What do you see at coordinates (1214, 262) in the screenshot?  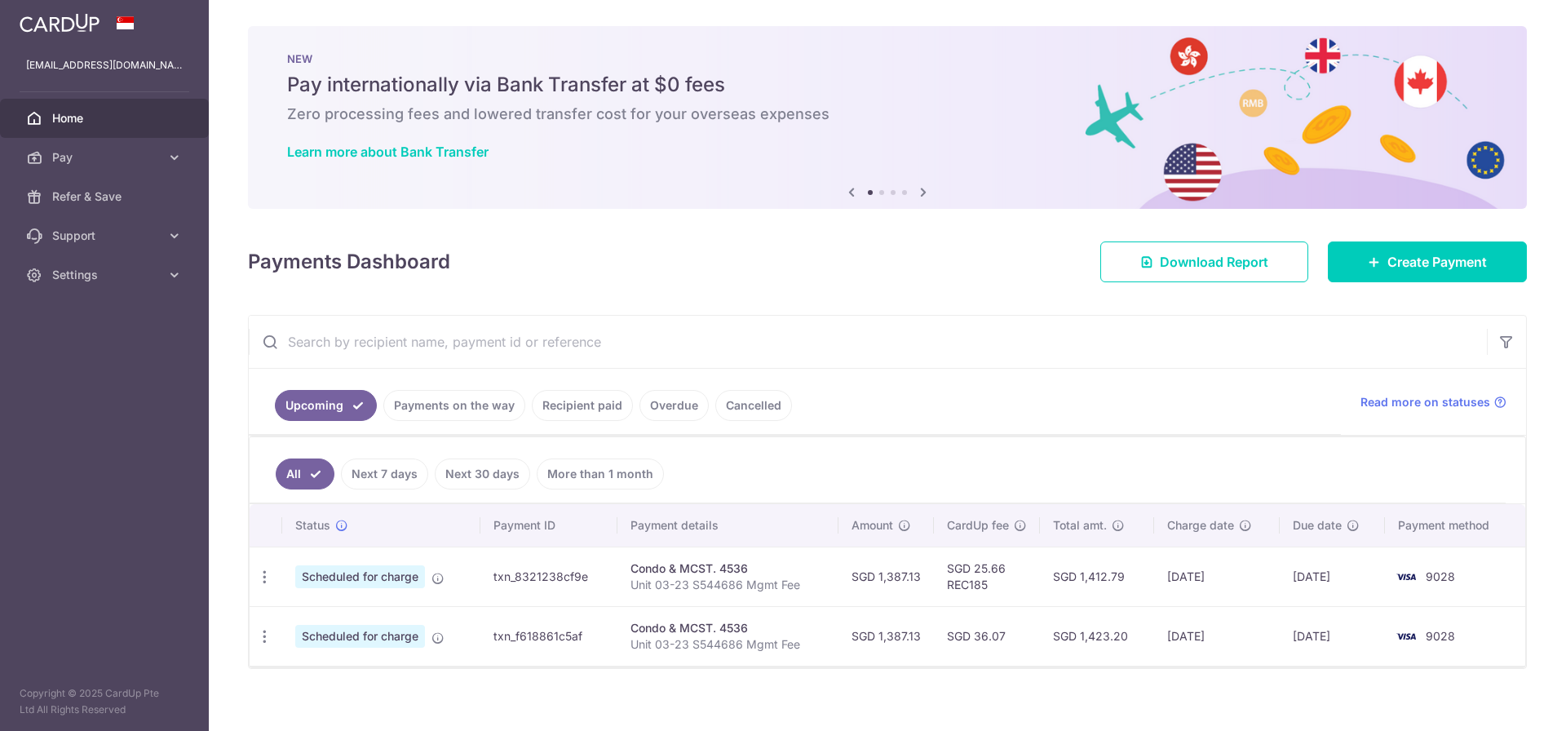 I see `span: Download Report` at bounding box center [1214, 262].